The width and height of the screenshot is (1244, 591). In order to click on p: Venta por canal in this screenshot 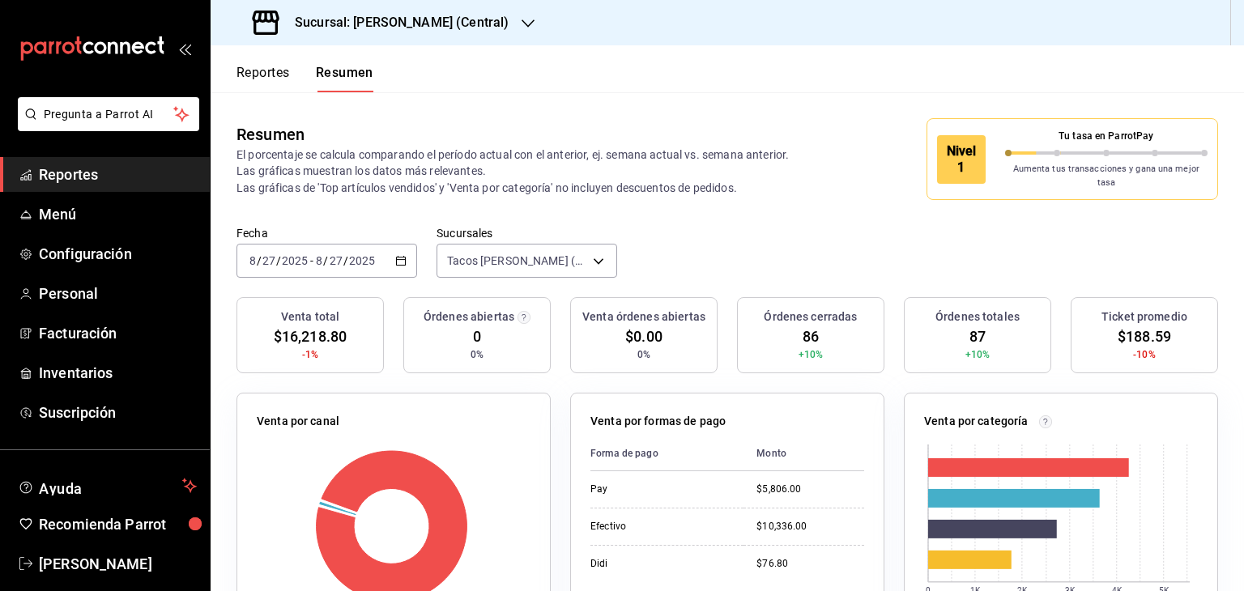, I will do `click(298, 421)`.